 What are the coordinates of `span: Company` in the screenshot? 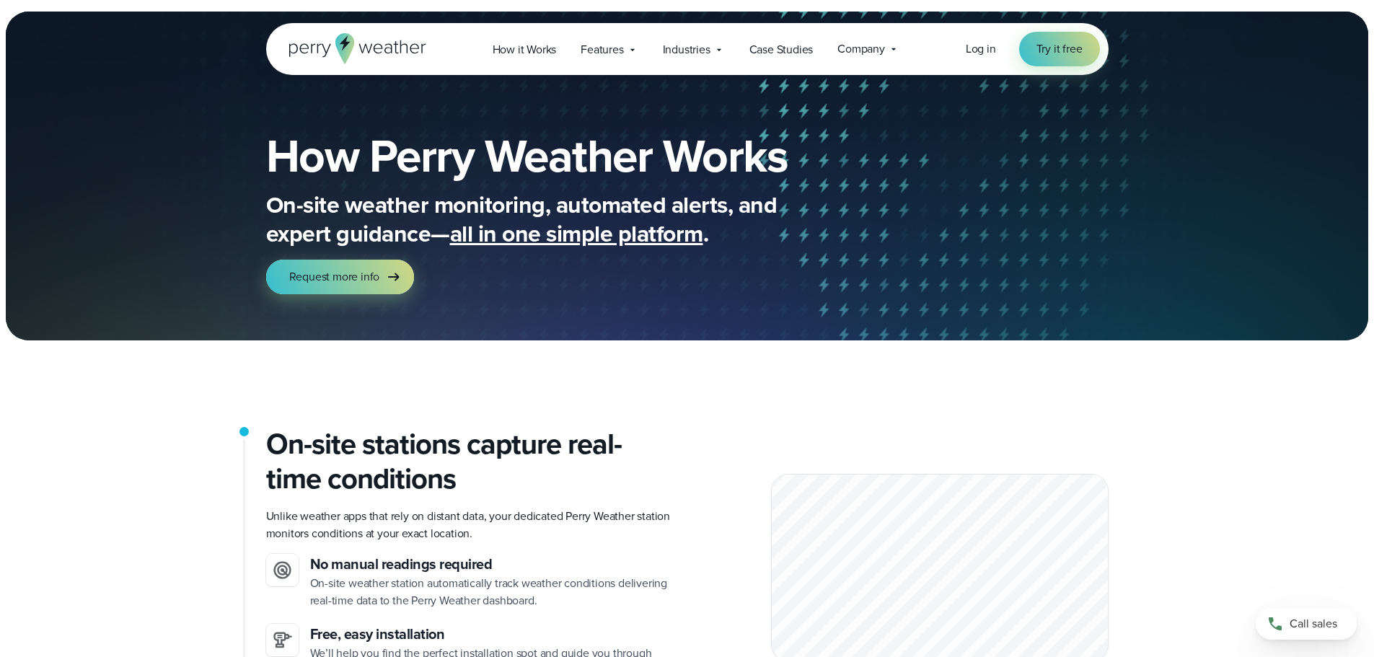 It's located at (861, 49).